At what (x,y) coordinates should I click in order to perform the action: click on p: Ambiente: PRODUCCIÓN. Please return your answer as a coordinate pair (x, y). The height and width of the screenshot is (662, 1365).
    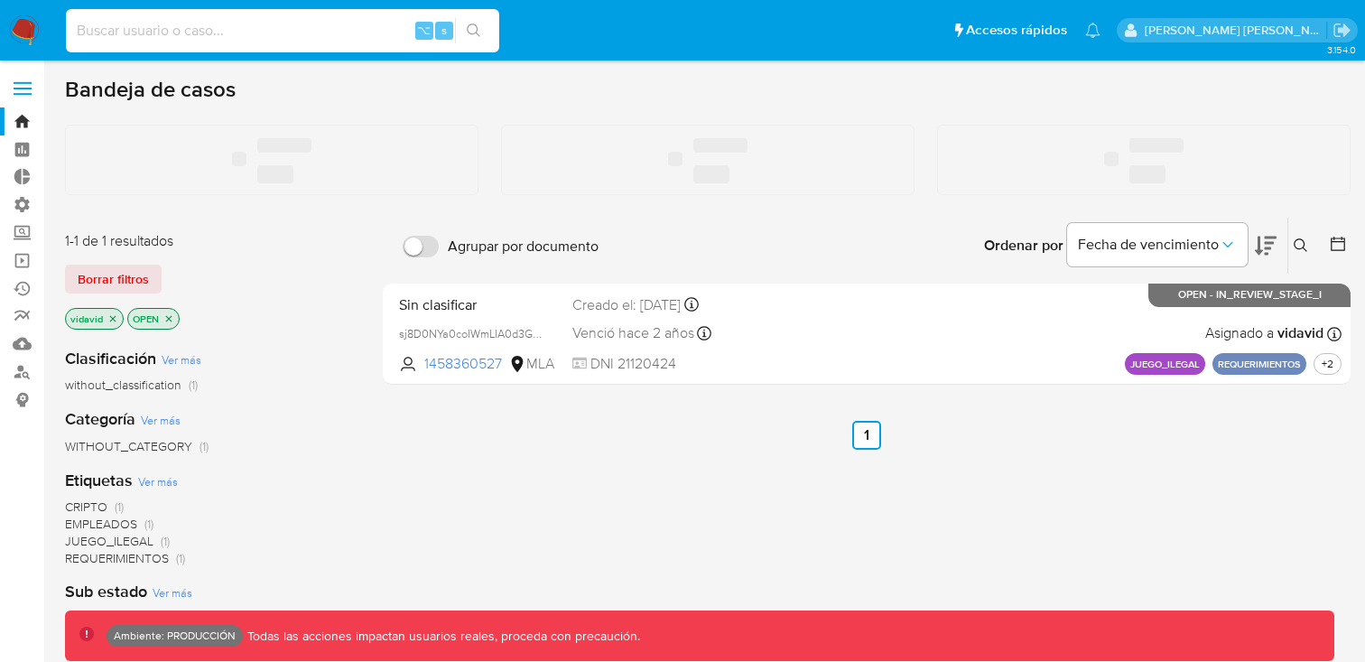
    Looking at the image, I should click on (174, 635).